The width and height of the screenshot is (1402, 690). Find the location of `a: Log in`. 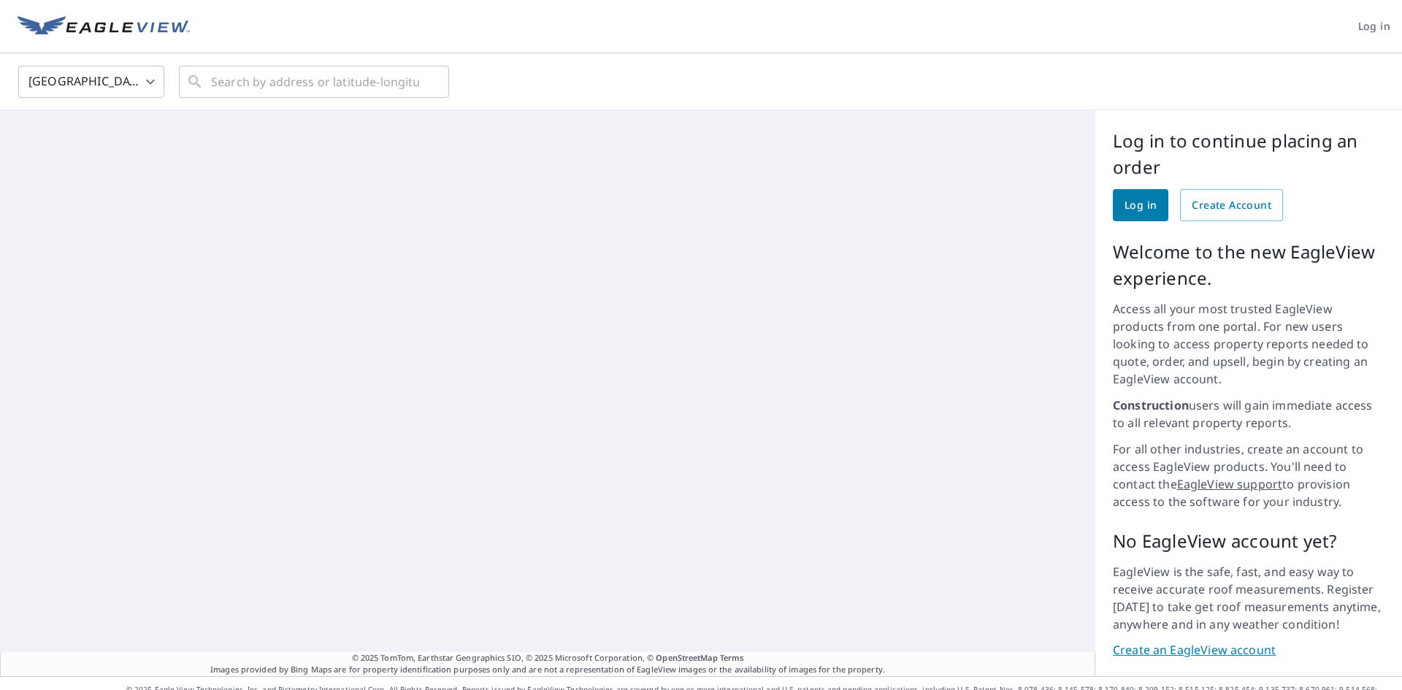

a: Log in is located at coordinates (1141, 205).